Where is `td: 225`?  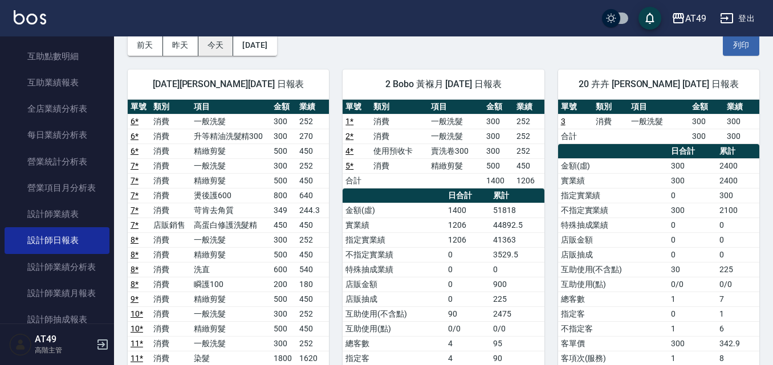
td: 225 is located at coordinates (517, 299).